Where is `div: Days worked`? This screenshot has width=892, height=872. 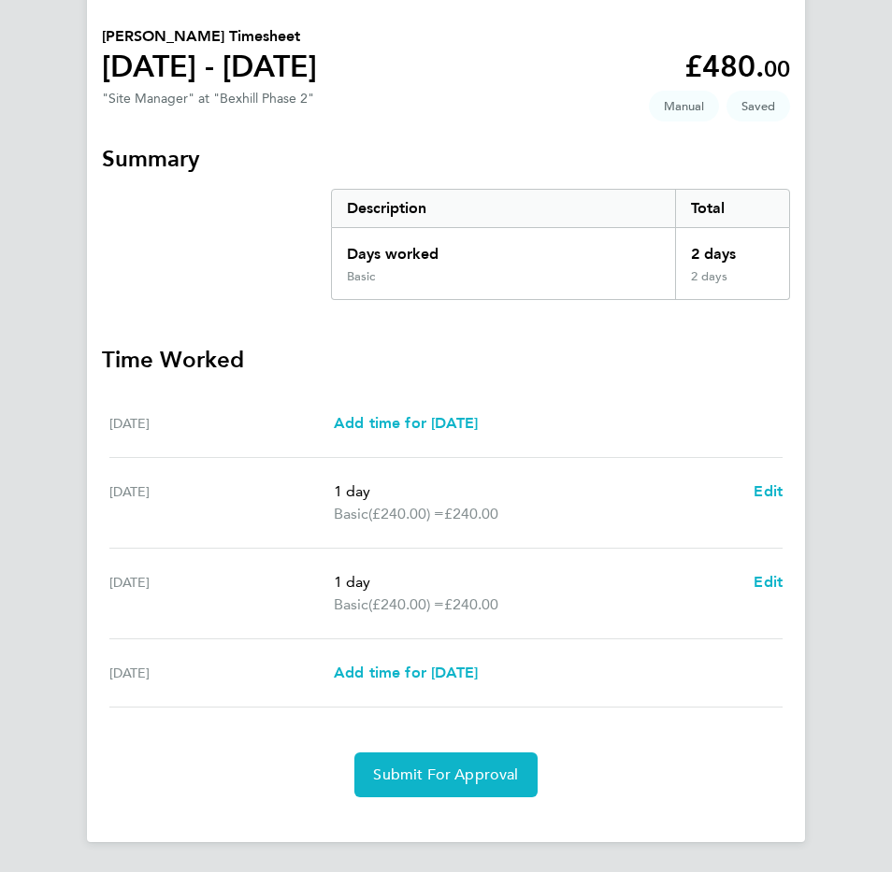
div: Days worked is located at coordinates (503, 249).